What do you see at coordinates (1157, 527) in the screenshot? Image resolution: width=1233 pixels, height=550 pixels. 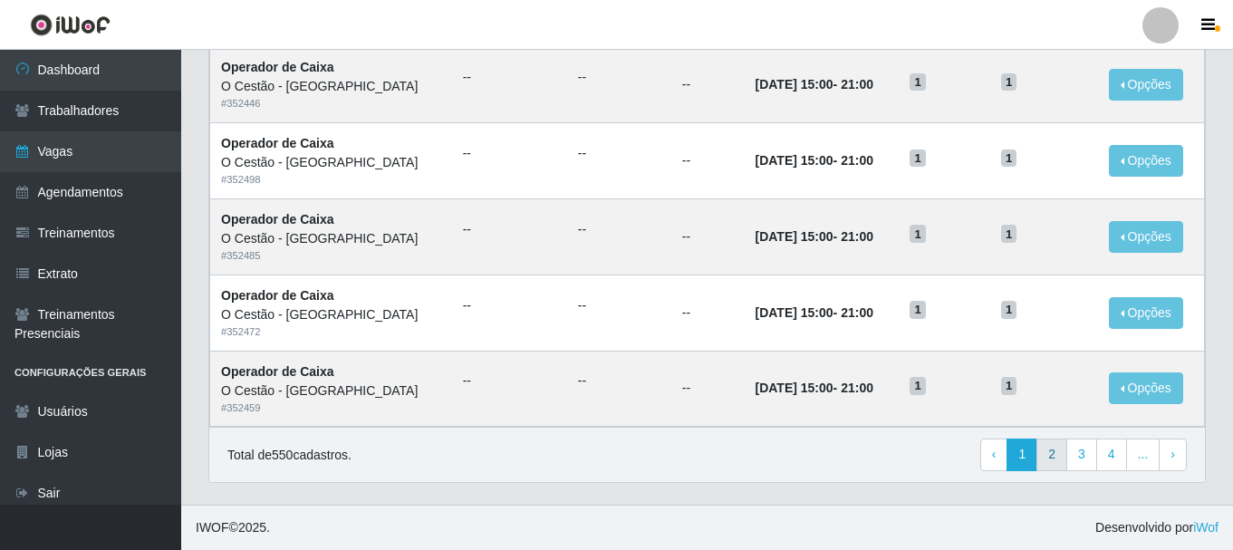 I see `span: Desenvolvido por` at bounding box center [1157, 527].